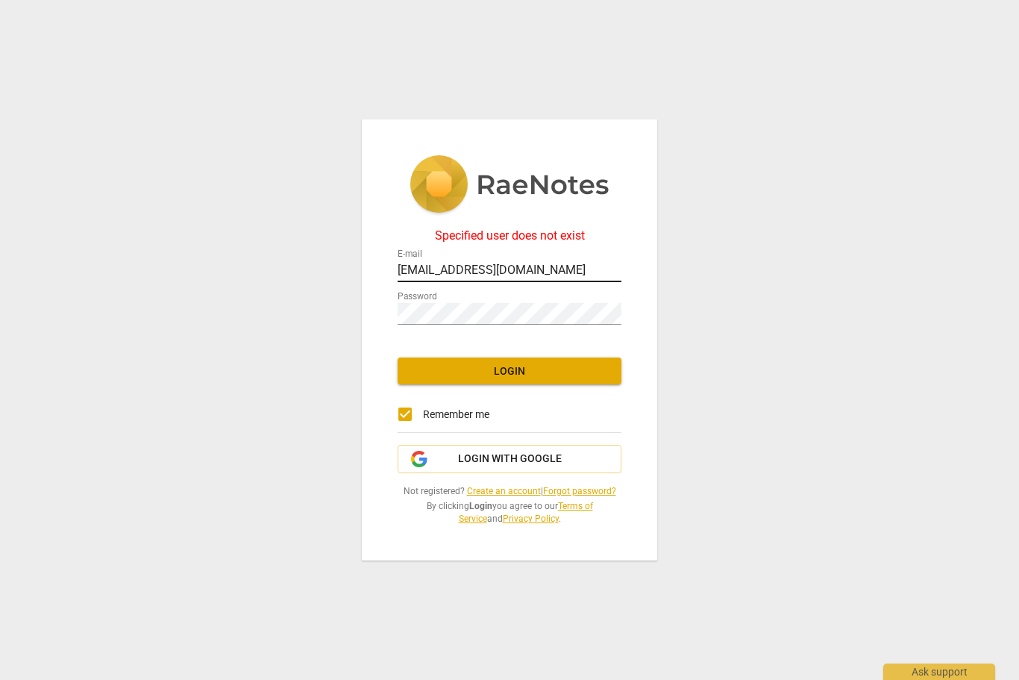 The height and width of the screenshot is (680, 1019). I want to click on span: By clicking you agree to our and ., so click(510, 512).